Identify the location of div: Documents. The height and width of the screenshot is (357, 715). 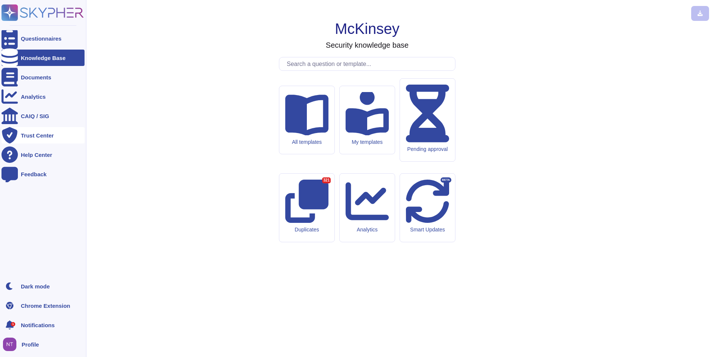
(36, 77).